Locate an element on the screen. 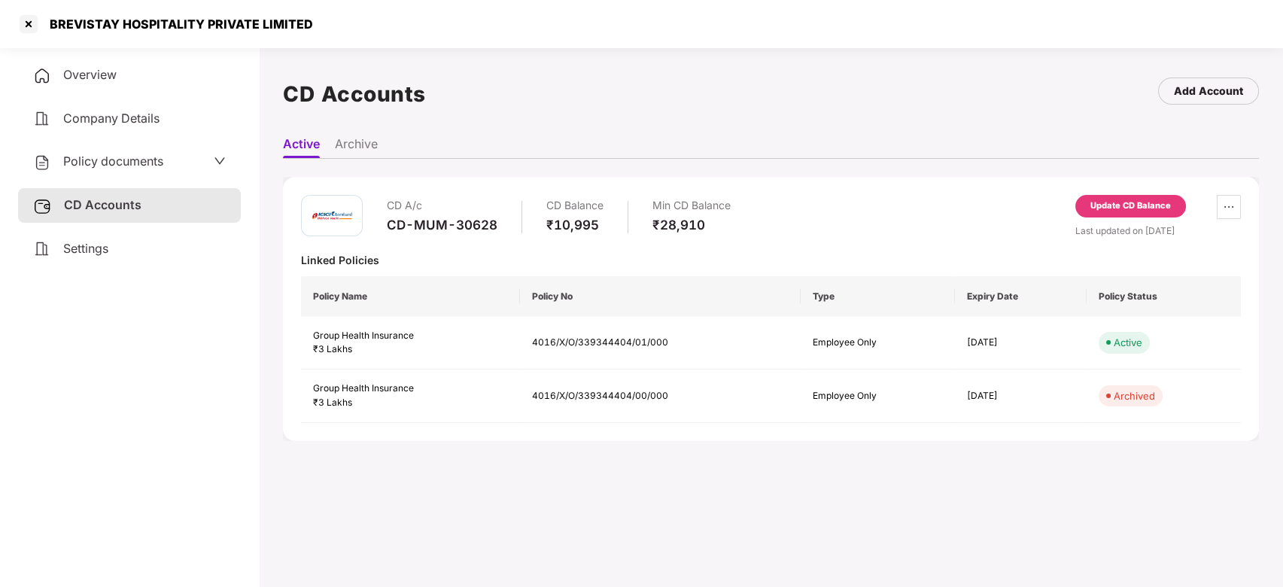 This screenshot has width=1283, height=587. div: Add Account is located at coordinates (1209, 91).